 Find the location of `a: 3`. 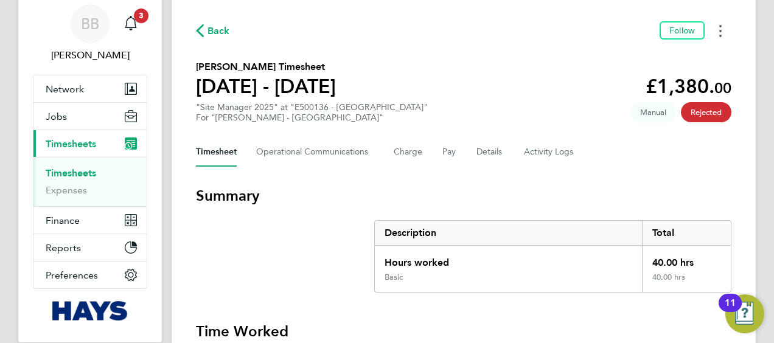

a: 3 is located at coordinates (131, 24).